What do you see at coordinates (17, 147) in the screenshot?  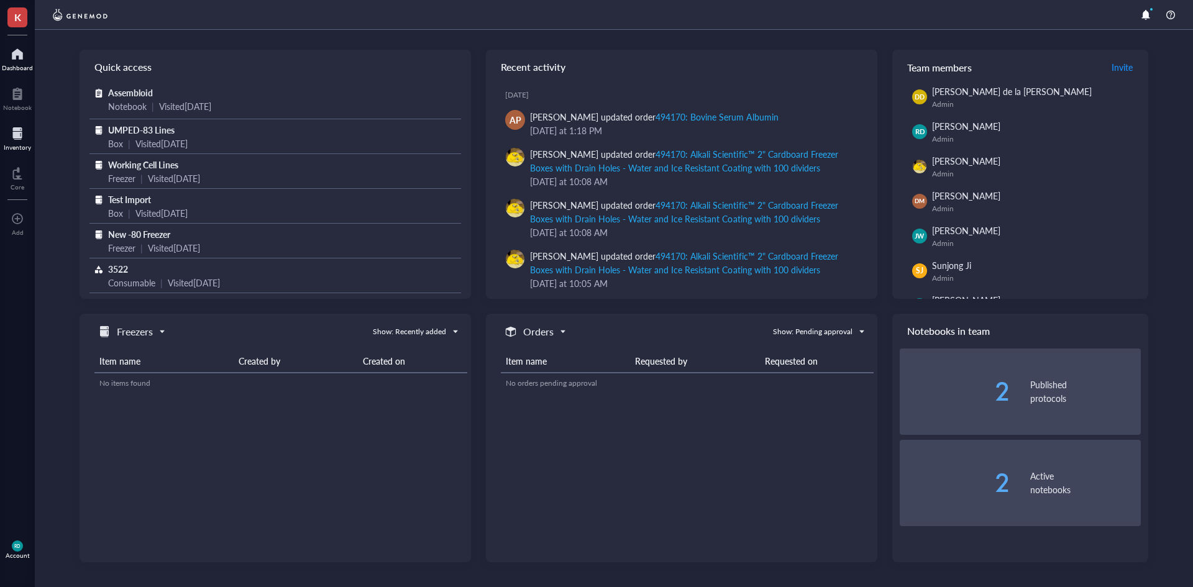 I see `div: Inventory` at bounding box center [17, 147].